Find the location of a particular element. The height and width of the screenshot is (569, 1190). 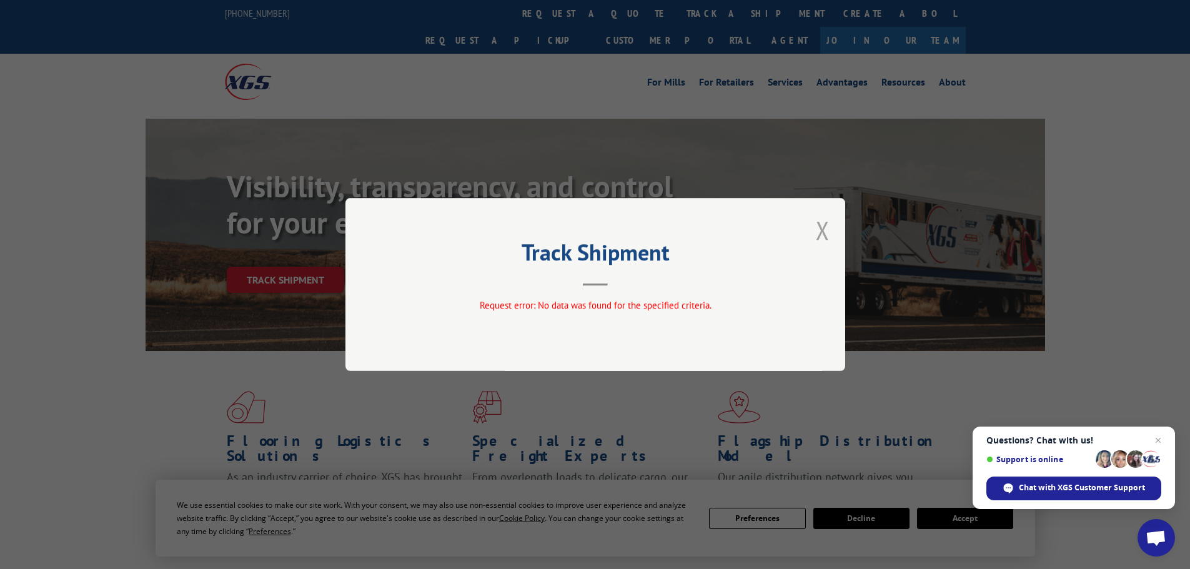

span: Questions? Chat with us! is located at coordinates (1074, 440).